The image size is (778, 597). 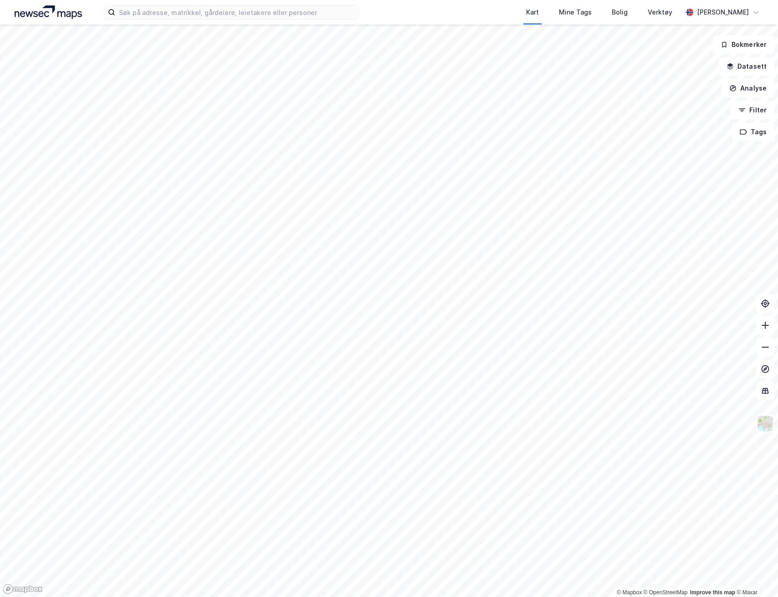 I want to click on div: Verktøy, so click(x=660, y=12).